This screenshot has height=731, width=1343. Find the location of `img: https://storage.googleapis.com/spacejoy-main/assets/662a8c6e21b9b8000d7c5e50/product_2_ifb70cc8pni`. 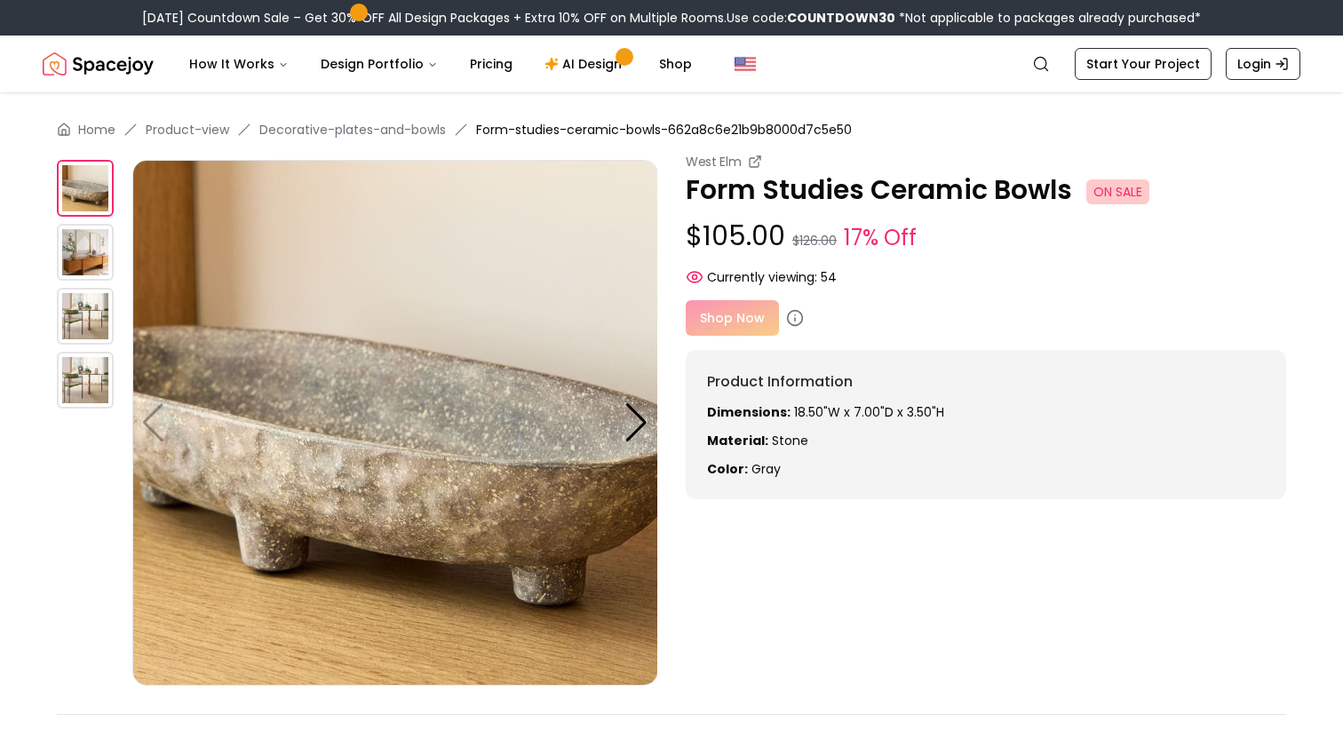

img: https://storage.googleapis.com/spacejoy-main/assets/662a8c6e21b9b8000d7c5e50/product_2_ifb70cc8pni is located at coordinates (85, 252).